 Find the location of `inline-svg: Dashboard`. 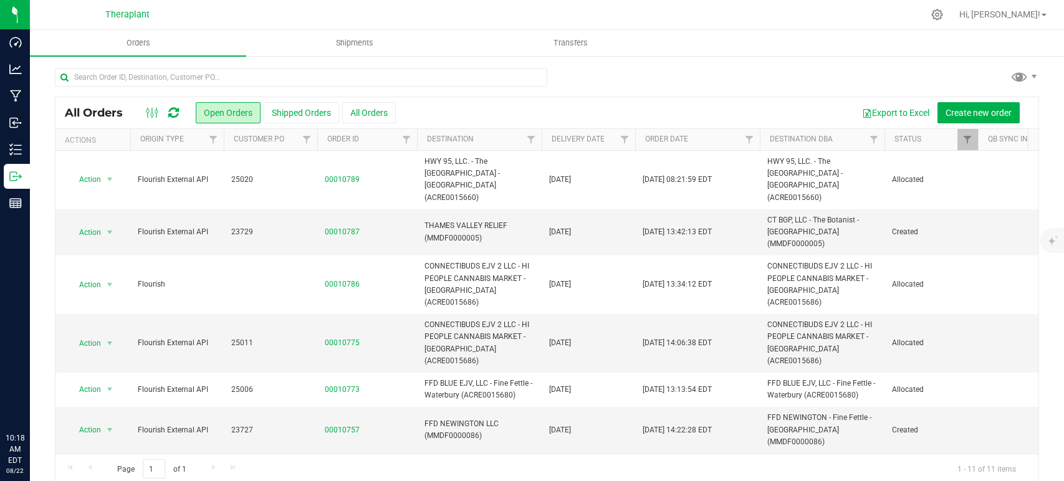

inline-svg: Dashboard is located at coordinates (16, 42).